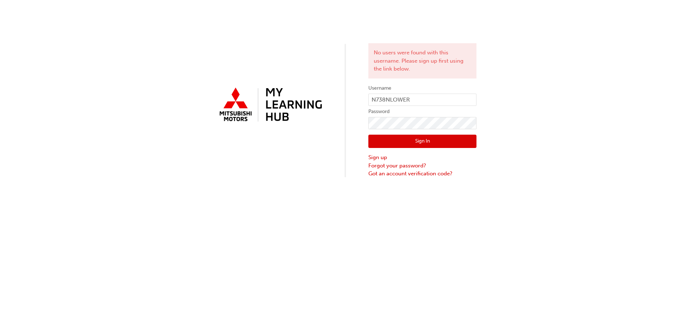 Image resolution: width=692 pixels, height=328 pixels. What do you see at coordinates (422, 112) in the screenshot?
I see `label: Password` at bounding box center [422, 112].